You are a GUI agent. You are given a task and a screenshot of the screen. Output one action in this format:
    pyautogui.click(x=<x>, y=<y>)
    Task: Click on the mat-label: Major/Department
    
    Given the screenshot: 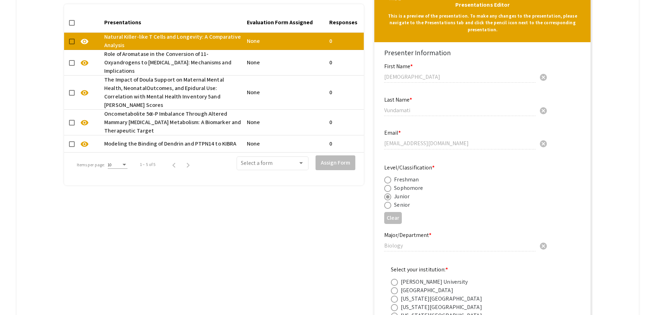 What is the action you would take?
    pyautogui.click(x=408, y=235)
    